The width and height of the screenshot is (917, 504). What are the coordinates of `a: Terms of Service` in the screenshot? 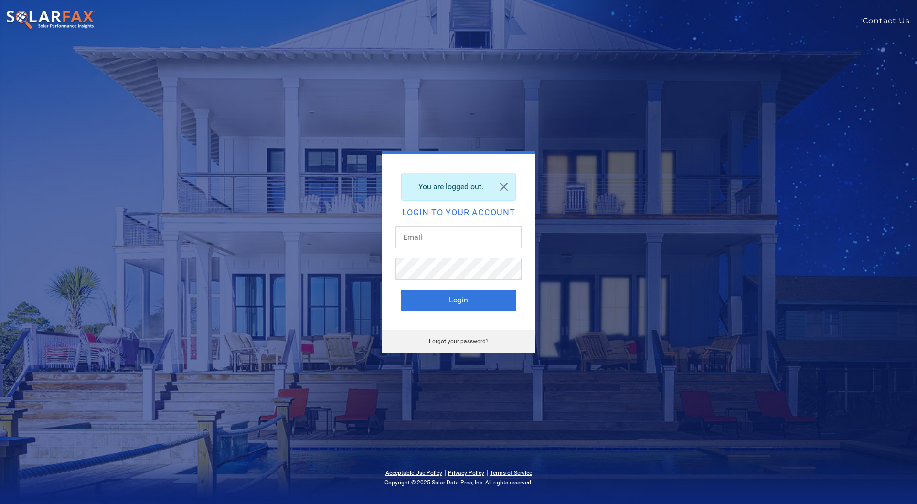 It's located at (511, 473).